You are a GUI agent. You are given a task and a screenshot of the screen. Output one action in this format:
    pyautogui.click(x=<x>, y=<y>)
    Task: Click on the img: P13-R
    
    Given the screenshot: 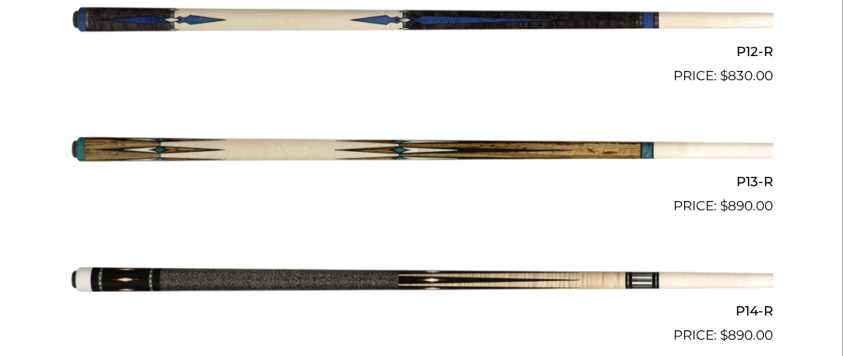 What is the action you would take?
    pyautogui.click(x=422, y=151)
    